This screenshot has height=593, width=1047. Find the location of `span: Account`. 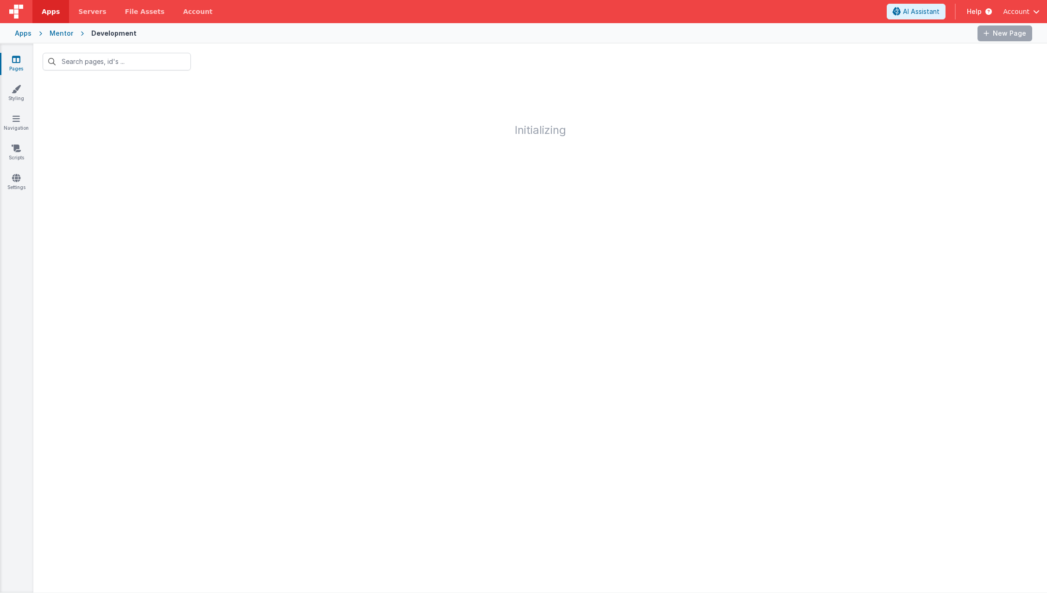

span: Account is located at coordinates (1016, 12).